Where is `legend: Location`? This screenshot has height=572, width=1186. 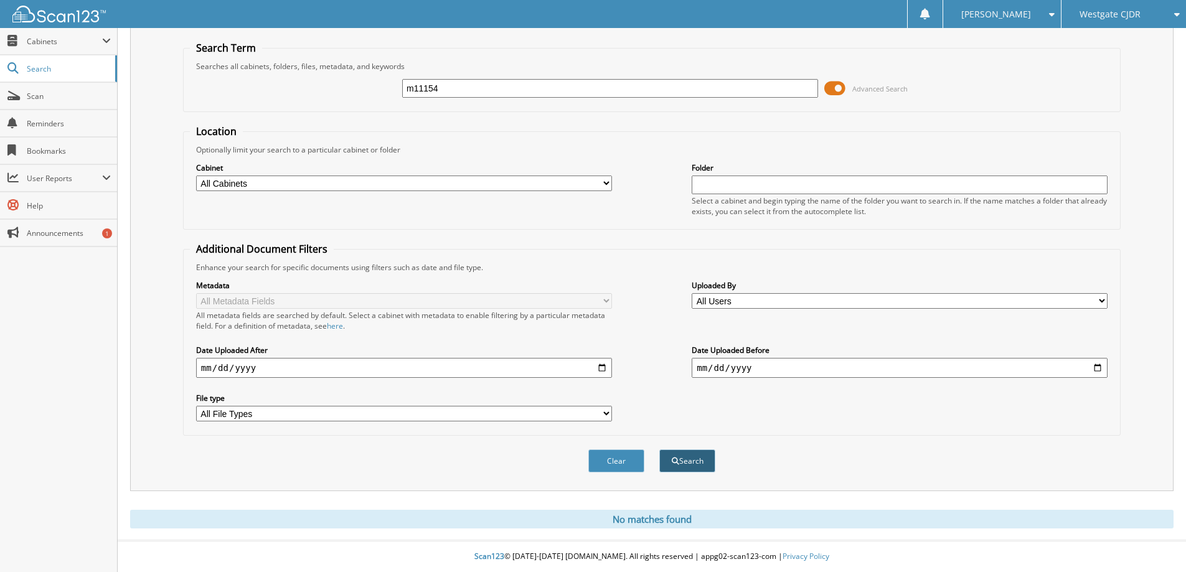 legend: Location is located at coordinates (216, 131).